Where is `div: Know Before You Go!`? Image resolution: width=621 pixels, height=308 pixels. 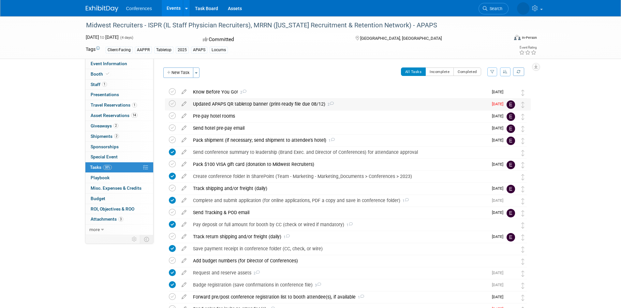
div: Know Before You Go! is located at coordinates (339, 92).